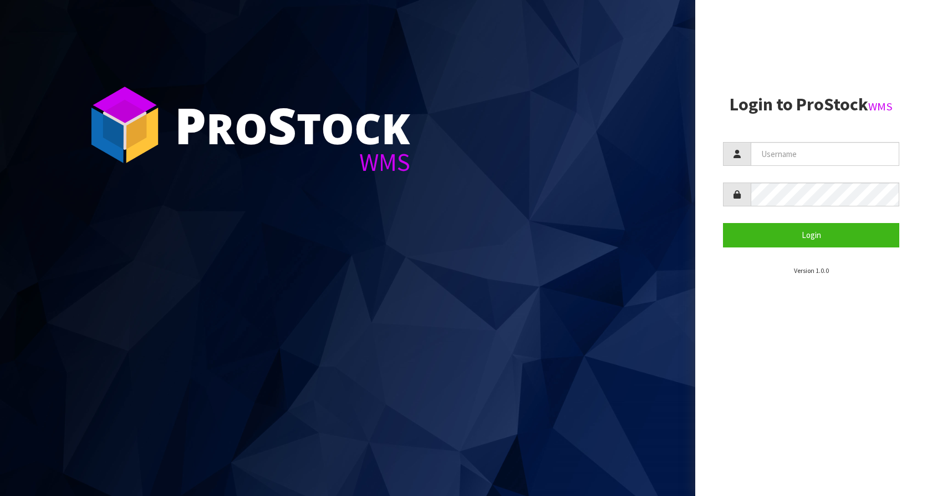 The image size is (927, 496). I want to click on img: ProStock Cube, so click(125, 125).